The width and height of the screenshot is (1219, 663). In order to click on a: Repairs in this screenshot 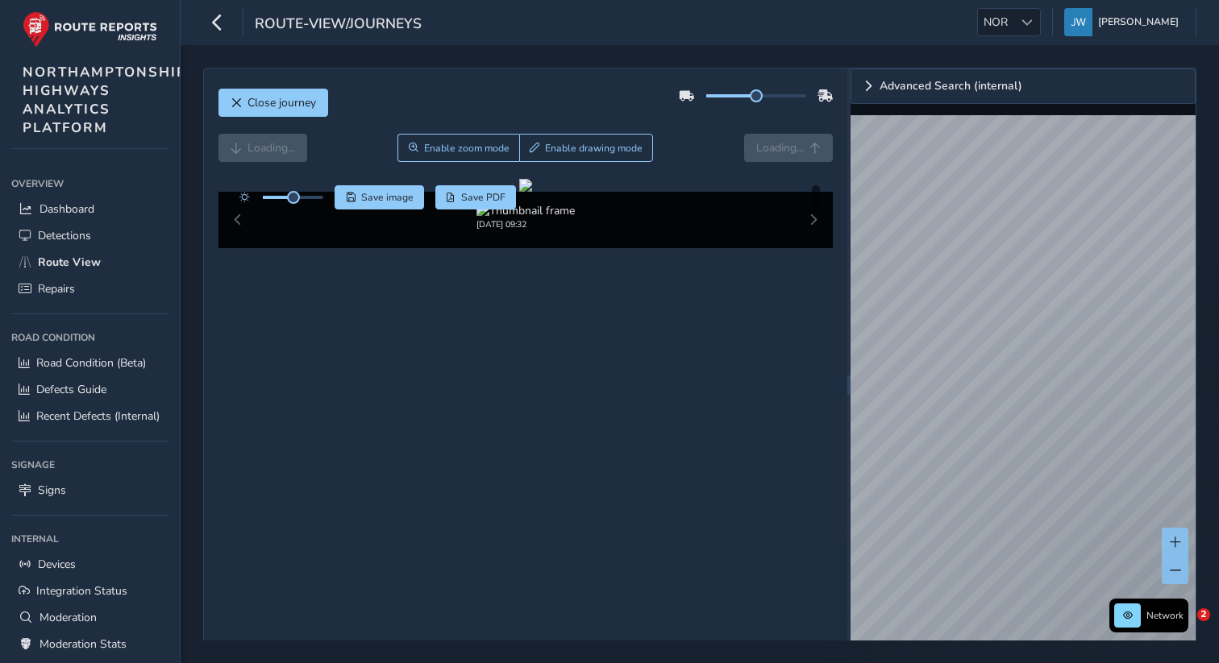, I will do `click(89, 289)`.